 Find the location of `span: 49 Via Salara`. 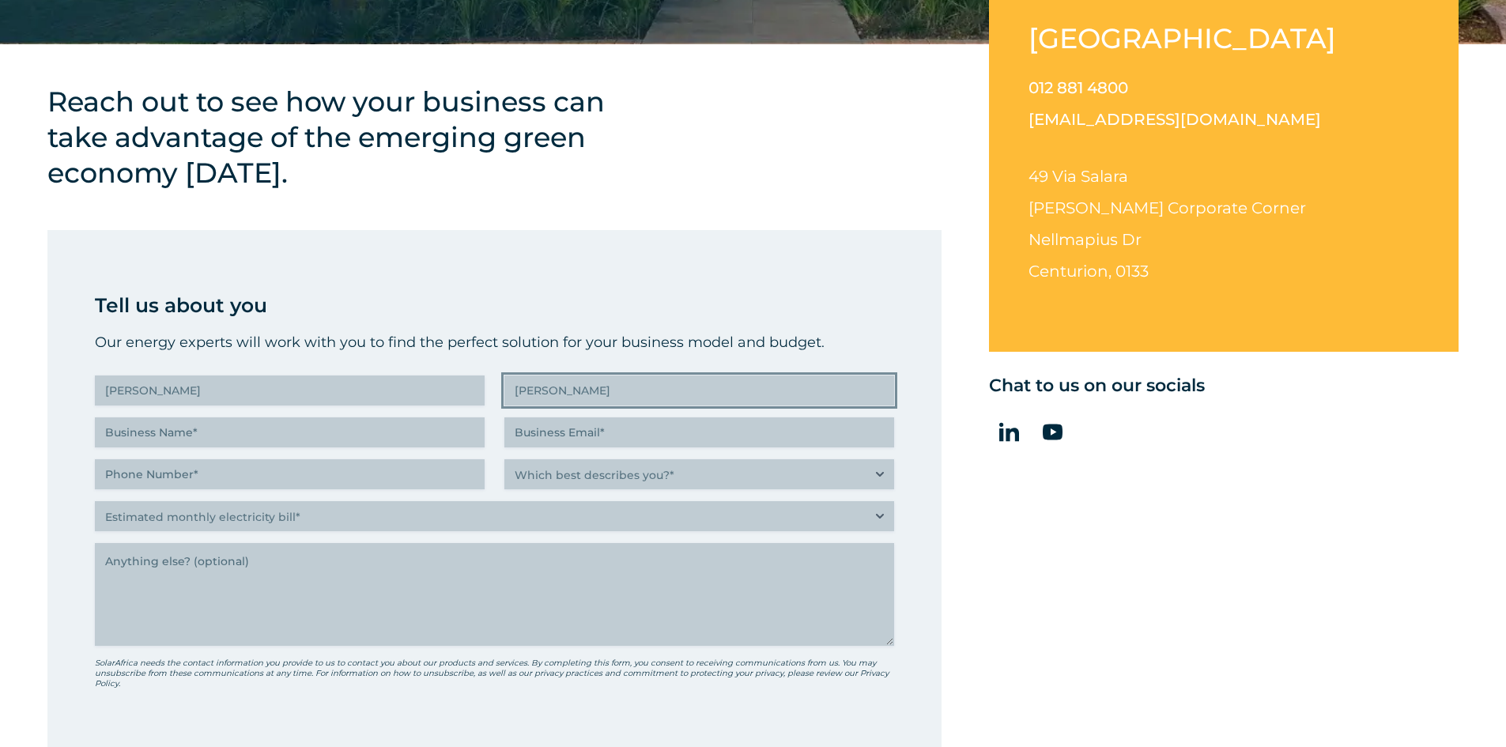

span: 49 Via Salara is located at coordinates (1078, 176).